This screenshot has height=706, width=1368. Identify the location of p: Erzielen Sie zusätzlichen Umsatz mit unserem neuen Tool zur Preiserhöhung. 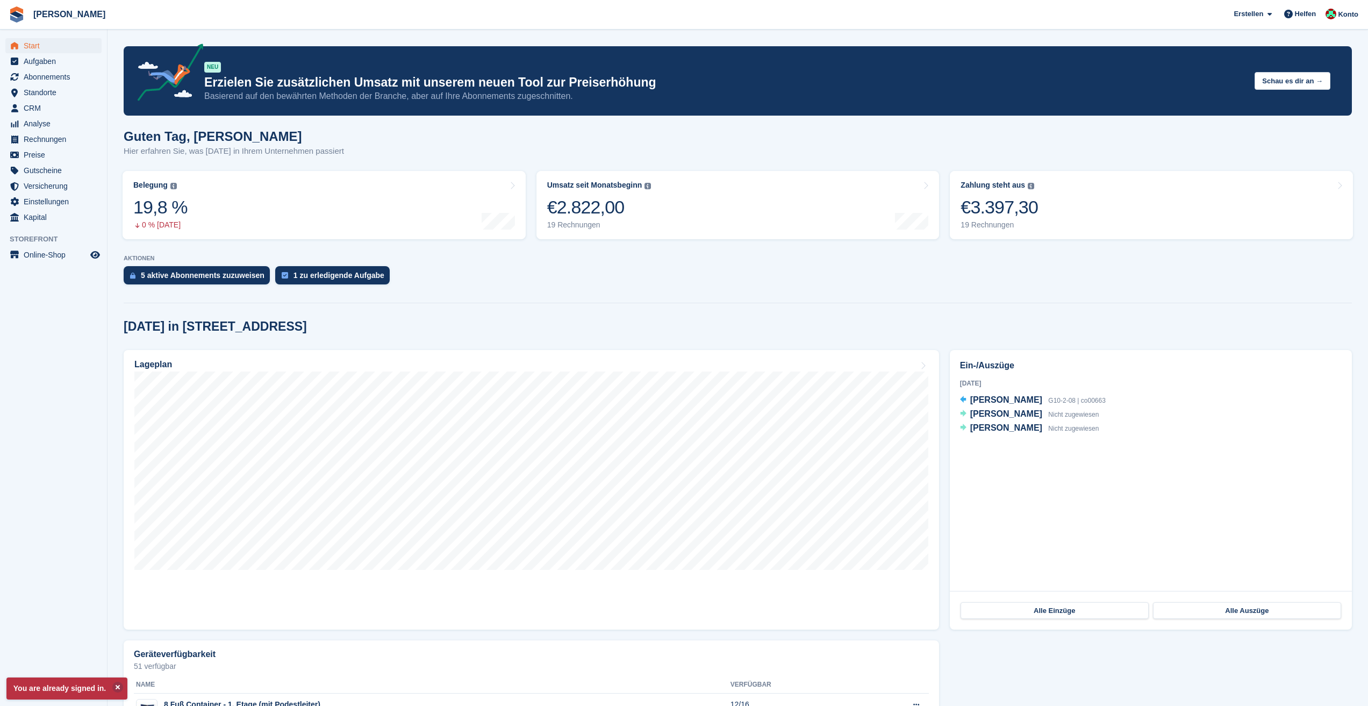
(725, 82).